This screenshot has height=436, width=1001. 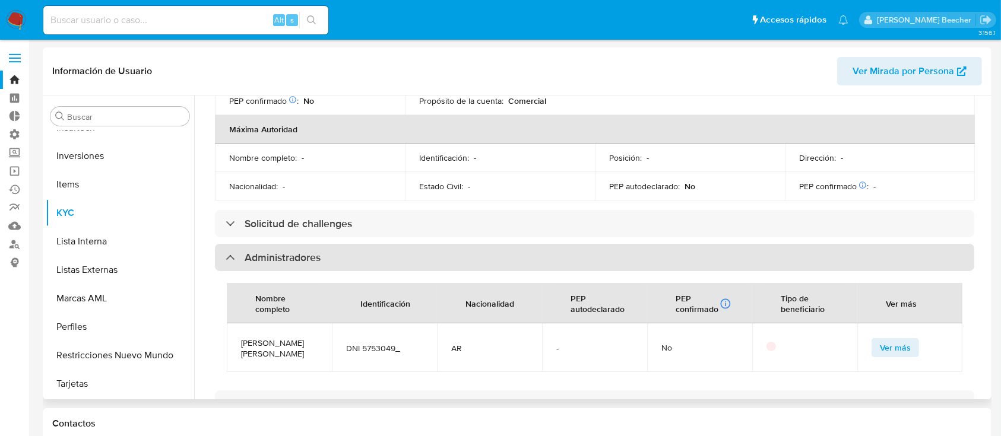 I want to click on h3: Solicitud de challenges, so click(x=298, y=224).